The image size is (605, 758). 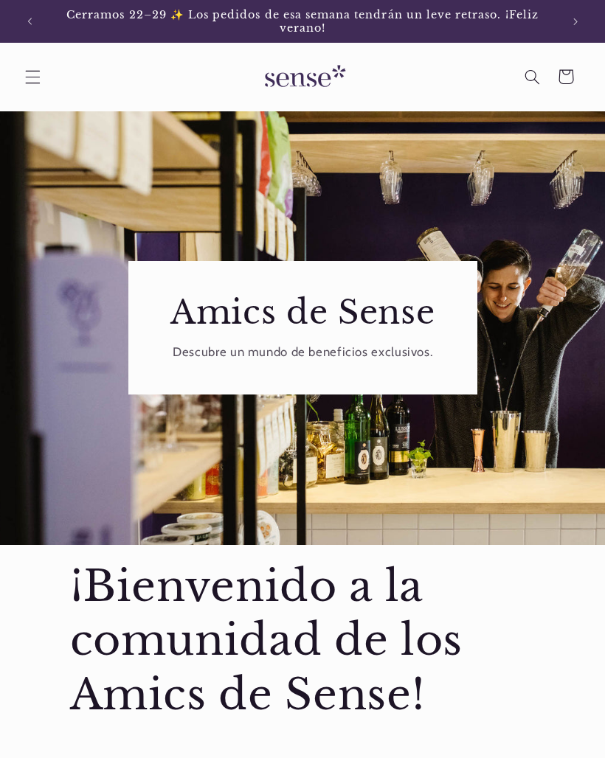 What do you see at coordinates (29, 21) in the screenshot?
I see `button: Anuncio anterior` at bounding box center [29, 21].